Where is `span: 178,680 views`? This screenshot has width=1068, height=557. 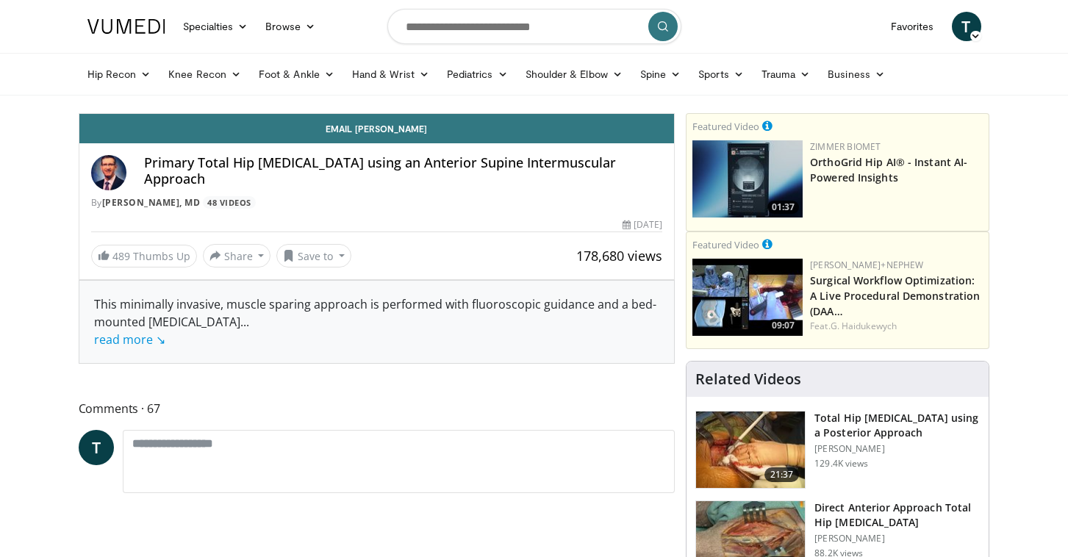 span: 178,680 views is located at coordinates (619, 256).